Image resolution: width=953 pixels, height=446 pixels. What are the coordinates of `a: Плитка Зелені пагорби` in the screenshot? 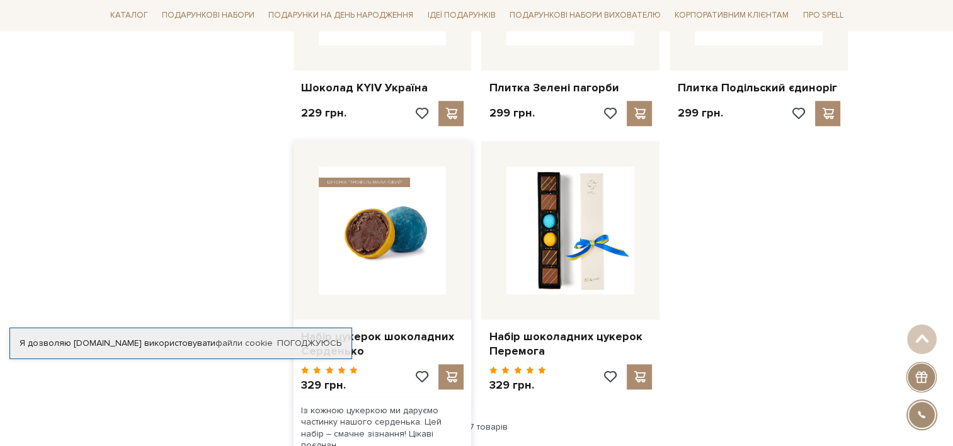 It's located at (570, 88).